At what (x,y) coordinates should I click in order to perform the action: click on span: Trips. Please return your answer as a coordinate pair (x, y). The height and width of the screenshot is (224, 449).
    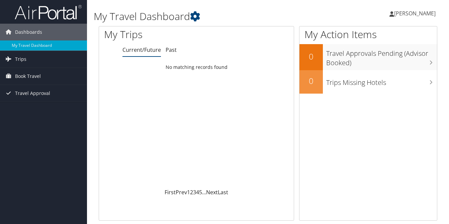
    Looking at the image, I should click on (21, 59).